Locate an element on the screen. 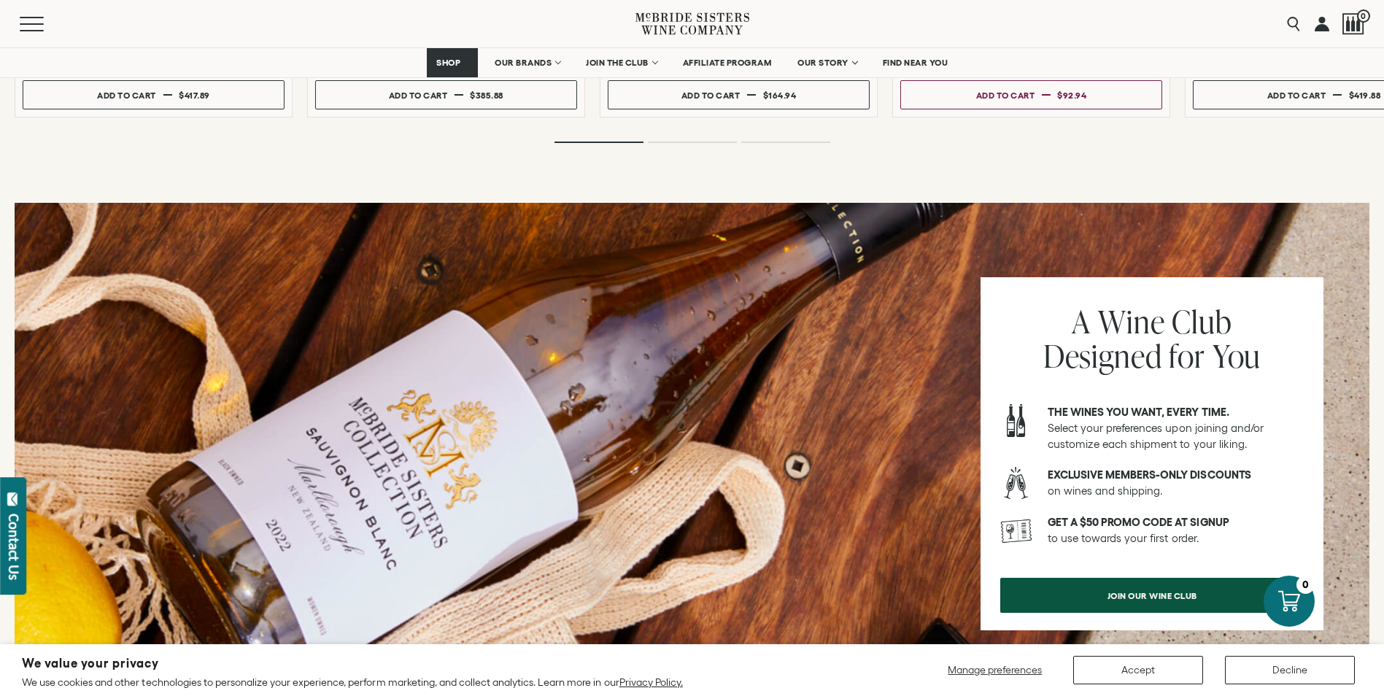 The width and height of the screenshot is (1384, 696). span: for is located at coordinates (1187, 355).